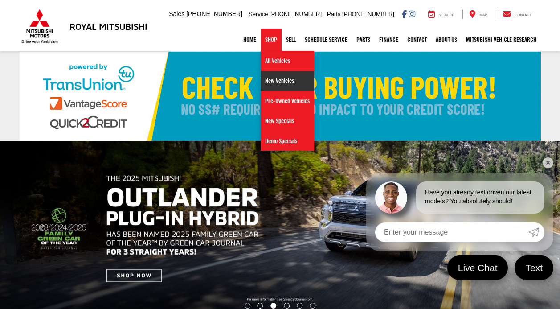  Describe the element at coordinates (286, 305) in the screenshot. I see `li: Go to slide number 4.` at that location.